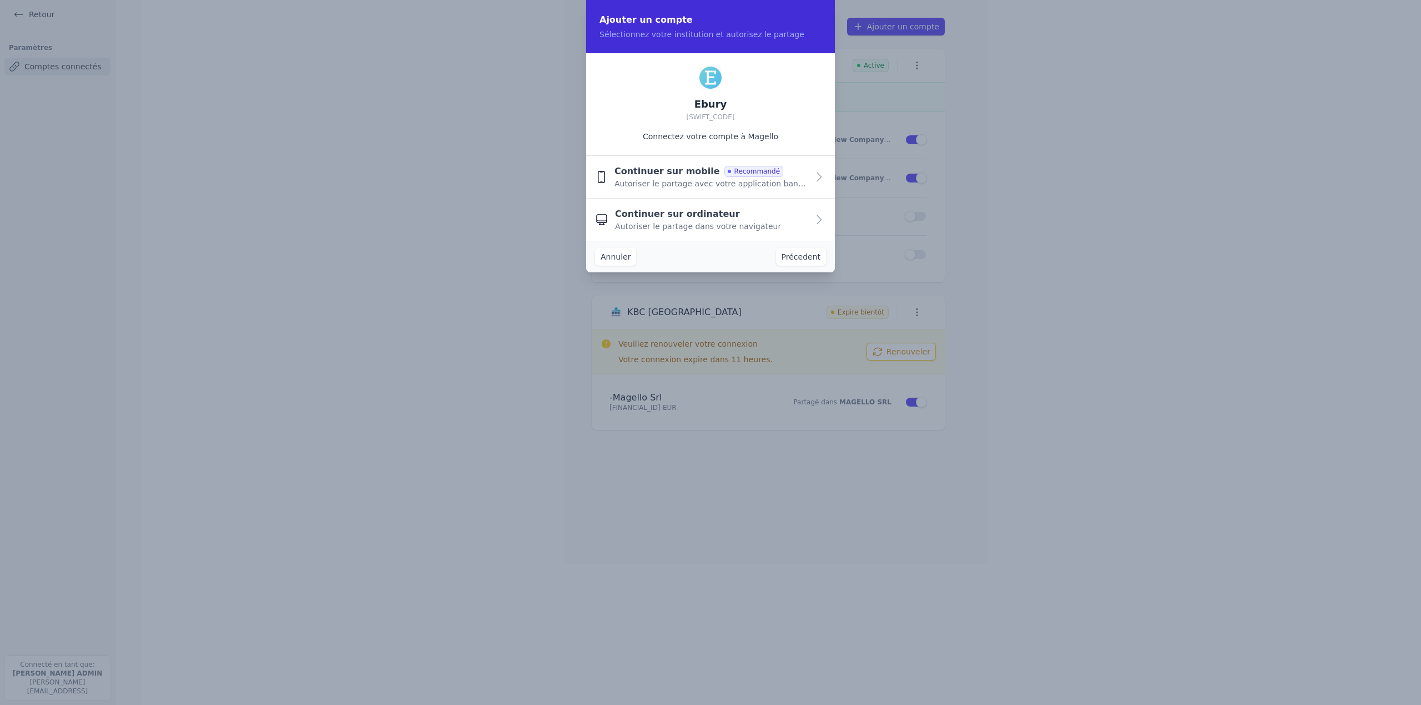 The width and height of the screenshot is (1421, 705). Describe the element at coordinates (710, 220) in the screenshot. I see `button: Continuer sur ordinateur Autoriser le partage dans votre navigateur` at that location.